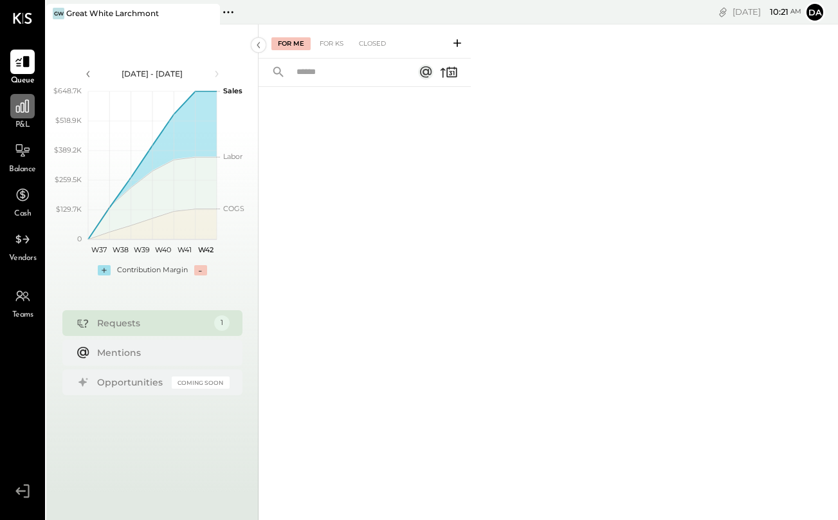 This screenshot has width=838, height=520. What do you see at coordinates (23, 170) in the screenshot?
I see `span: Balance` at bounding box center [23, 170].